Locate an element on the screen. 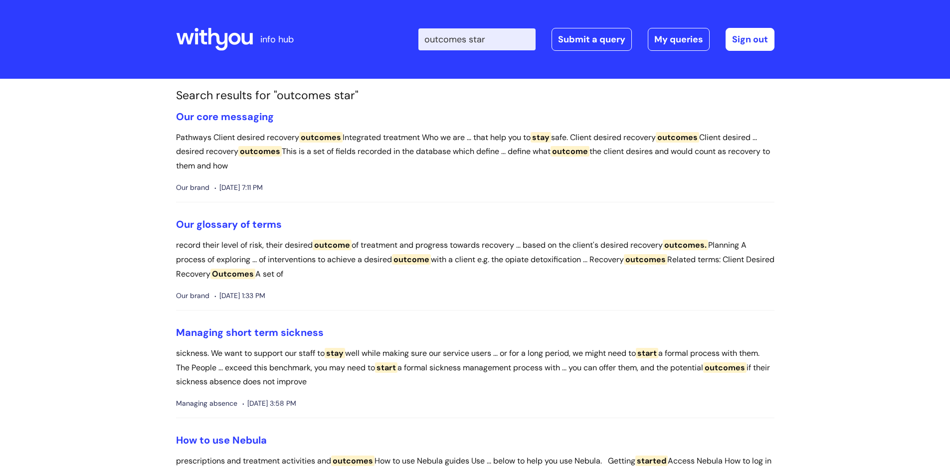 The width and height of the screenshot is (950, 471). span: Outcomes is located at coordinates (233, 274).